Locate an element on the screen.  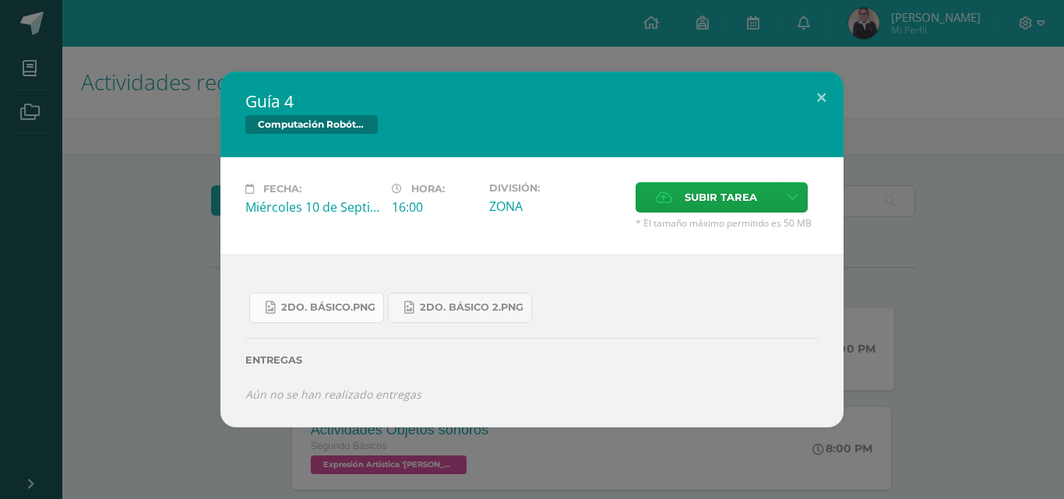
span: Fecha: is located at coordinates (282, 189).